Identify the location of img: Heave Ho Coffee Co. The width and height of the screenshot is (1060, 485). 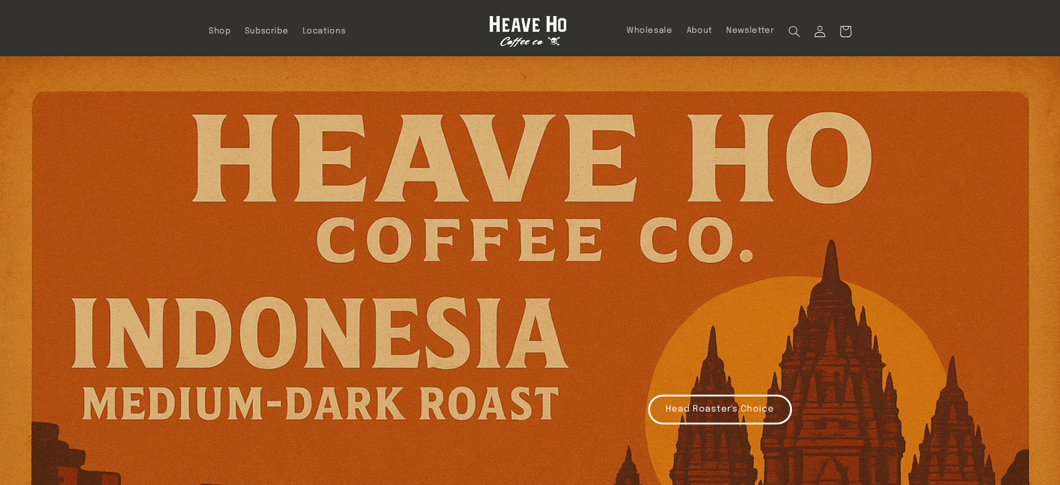
(528, 31).